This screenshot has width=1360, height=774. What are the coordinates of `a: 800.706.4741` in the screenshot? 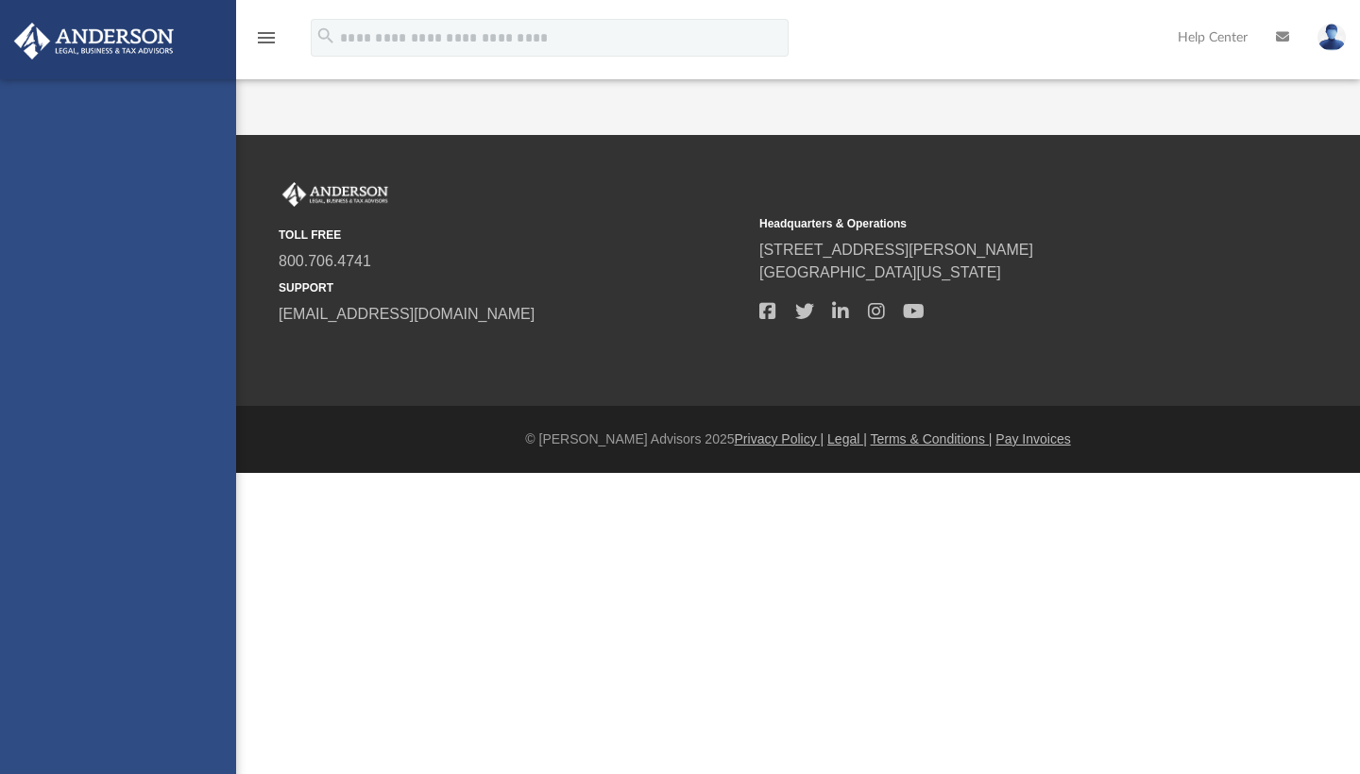 It's located at (325, 261).